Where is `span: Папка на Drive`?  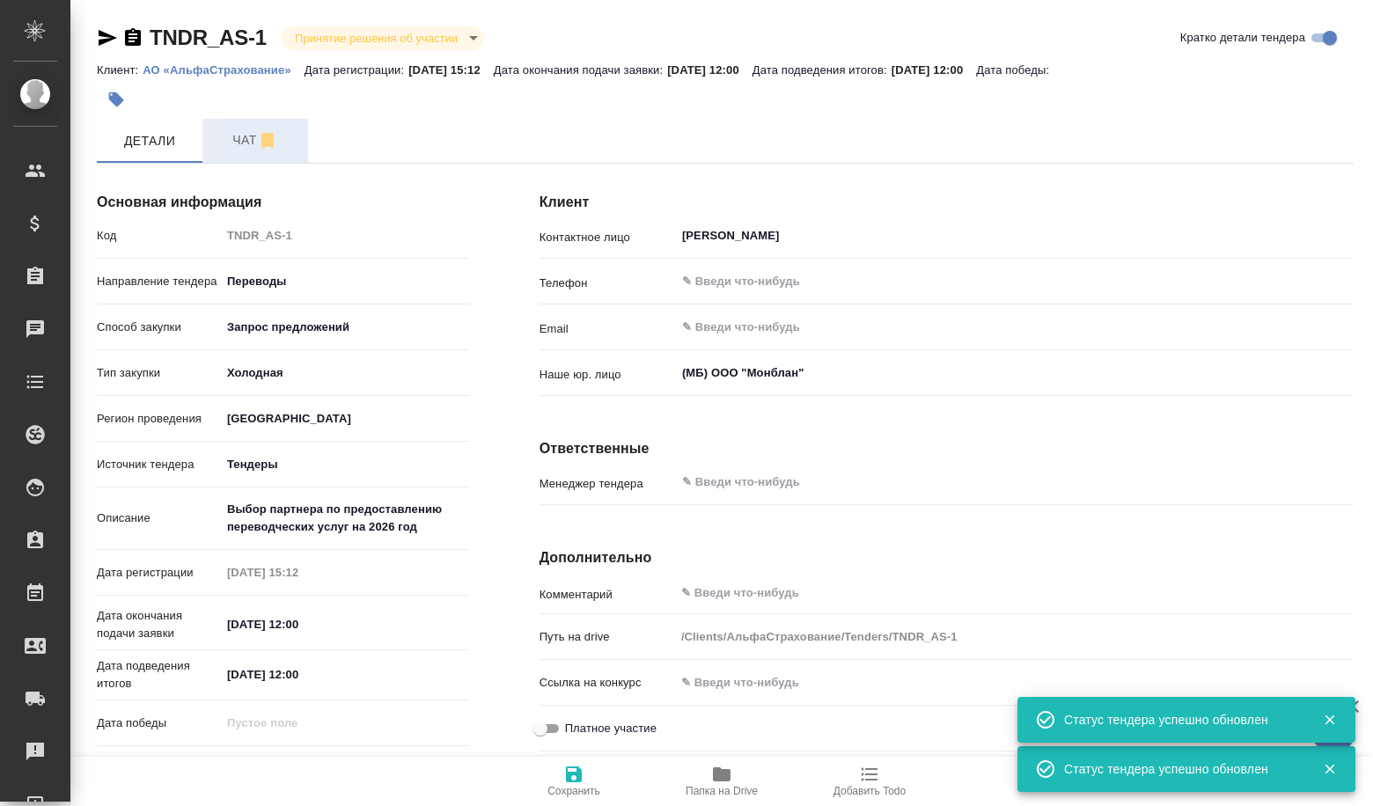 span: Папка на Drive is located at coordinates (722, 791).